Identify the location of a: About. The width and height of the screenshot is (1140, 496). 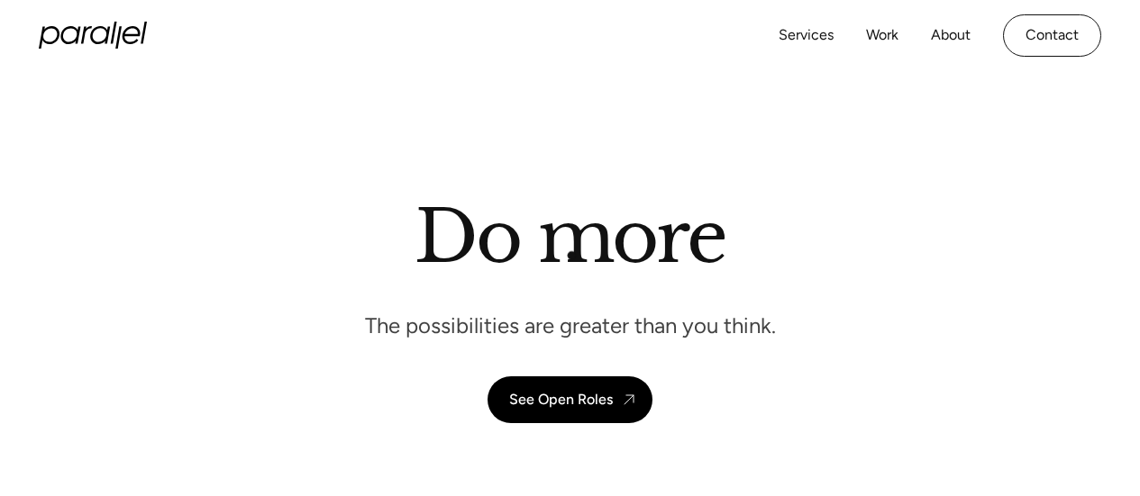
(951, 35).